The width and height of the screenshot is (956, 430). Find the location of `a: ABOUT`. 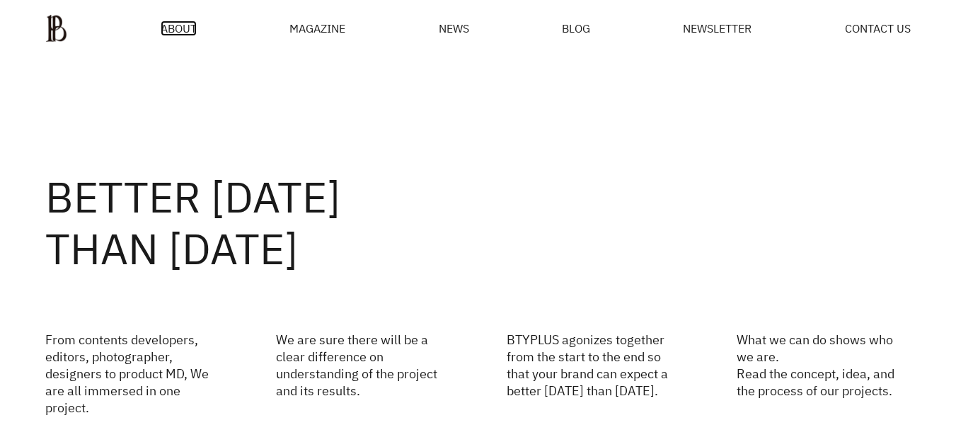

a: ABOUT is located at coordinates (178, 28).